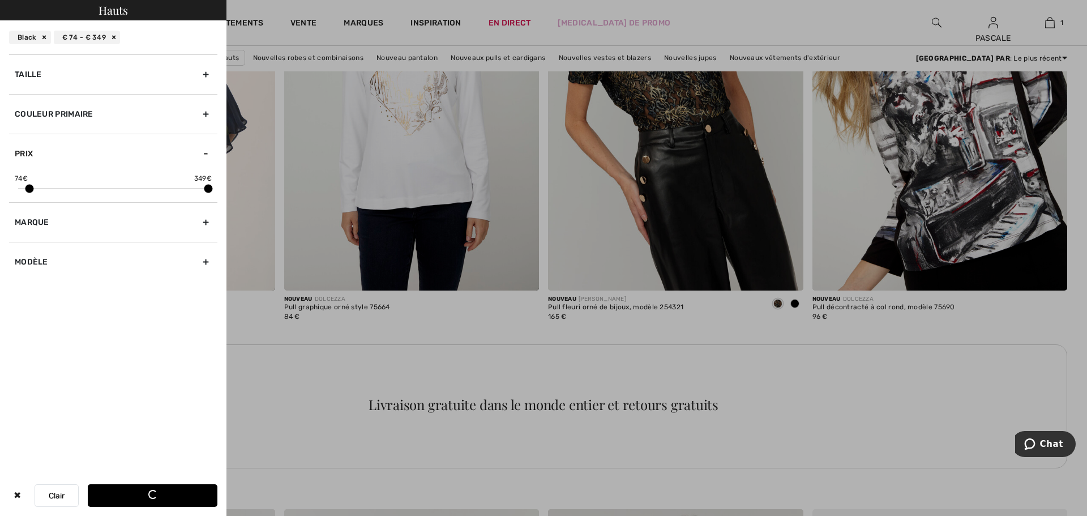  What do you see at coordinates (32, 222) in the screenshot?
I see `font: Marque` at bounding box center [32, 222].